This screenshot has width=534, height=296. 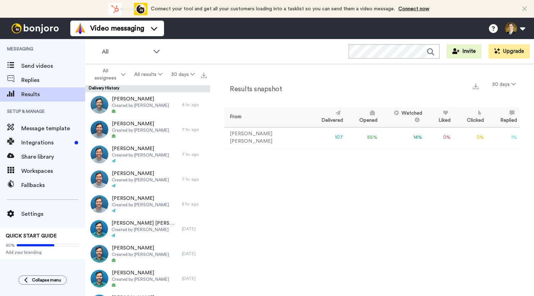 What do you see at coordinates (266, 117) in the screenshot?
I see `th: From` at bounding box center [266, 117].